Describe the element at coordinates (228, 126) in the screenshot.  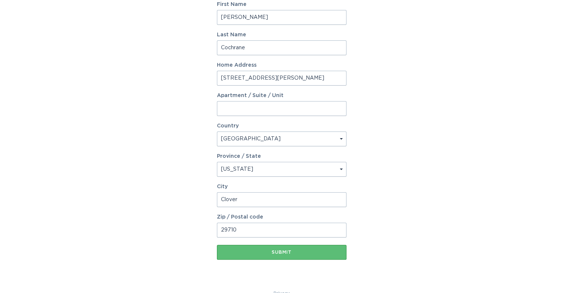
I see `label: Country` at that location.